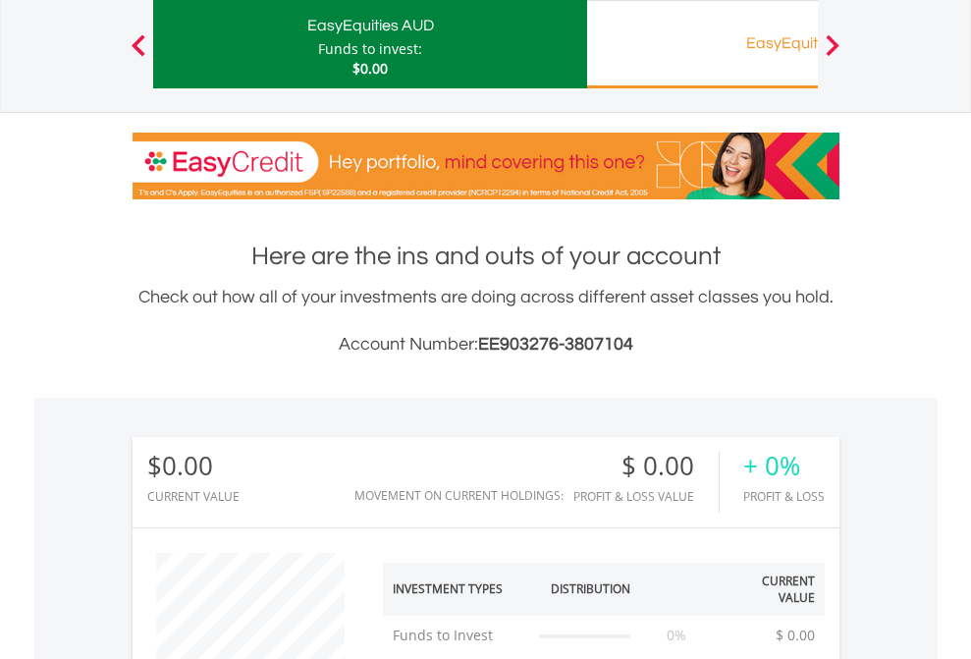  What do you see at coordinates (193, 465) in the screenshot?
I see `div: $0.00` at bounding box center [193, 465].